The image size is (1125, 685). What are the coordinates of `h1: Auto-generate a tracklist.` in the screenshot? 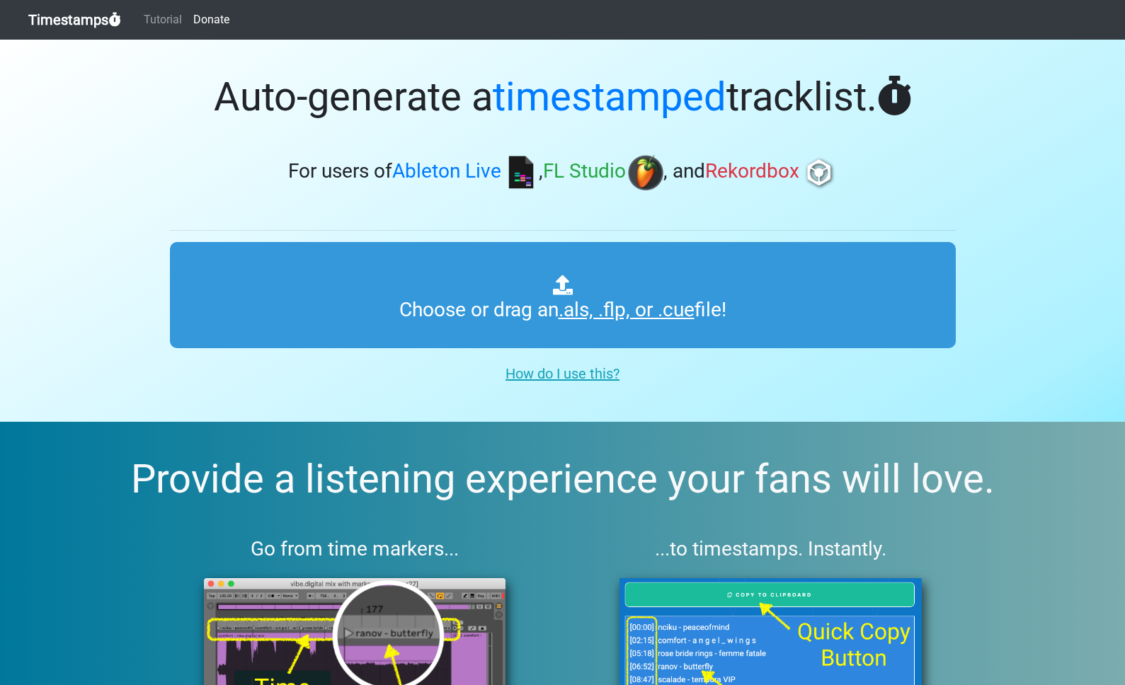 It's located at (563, 97).